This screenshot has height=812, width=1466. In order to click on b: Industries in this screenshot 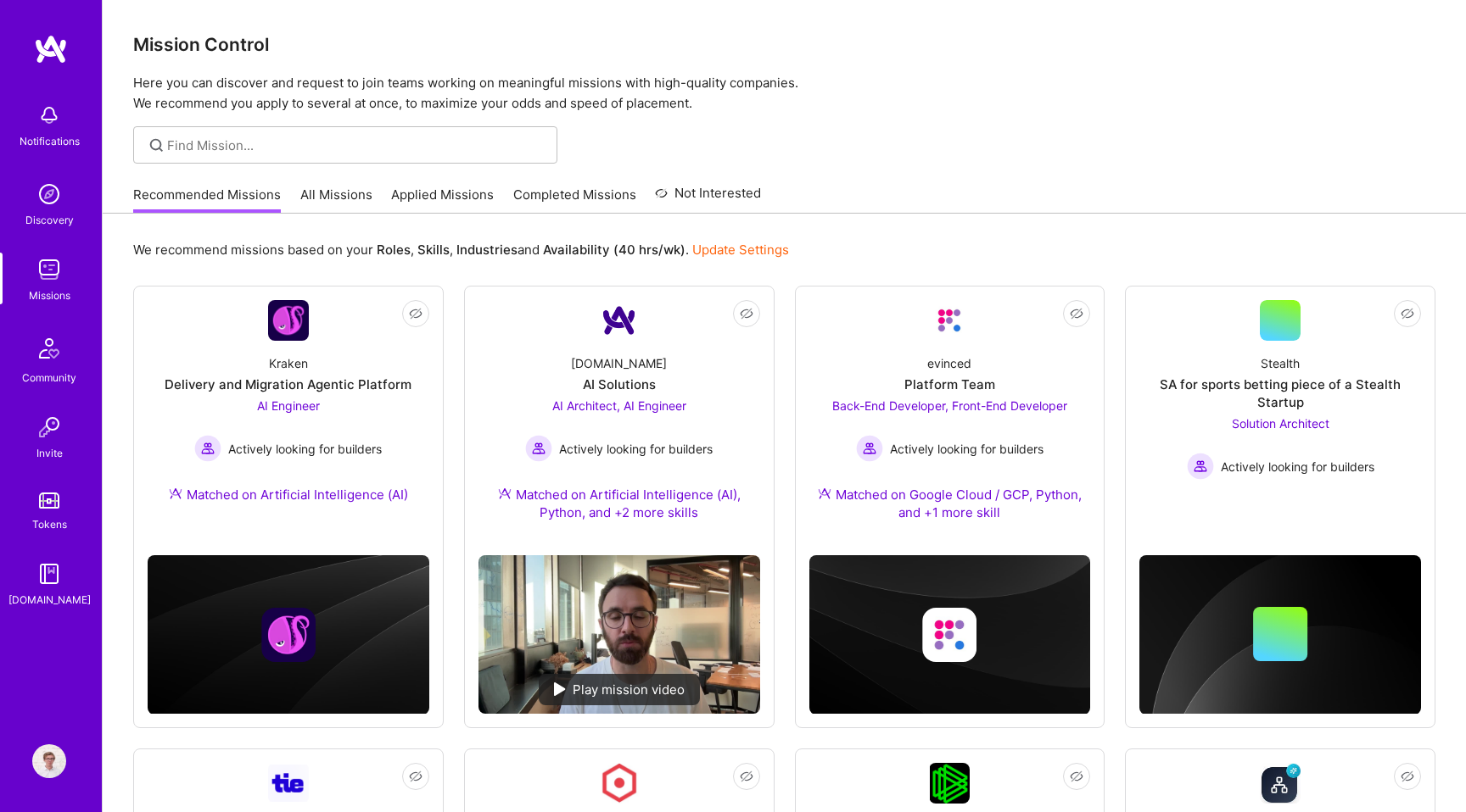, I will do `click(487, 250)`.